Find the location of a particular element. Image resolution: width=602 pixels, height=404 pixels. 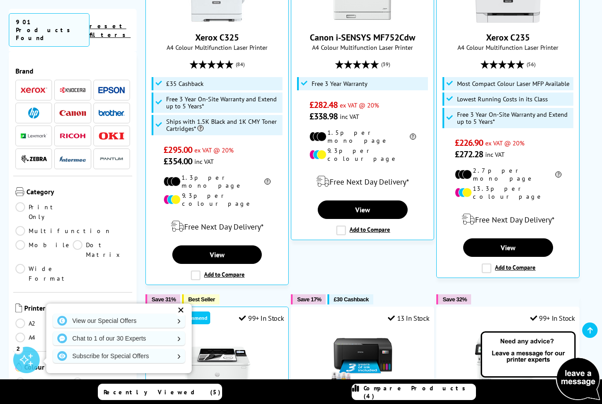

span: £272.28 is located at coordinates (469, 154).